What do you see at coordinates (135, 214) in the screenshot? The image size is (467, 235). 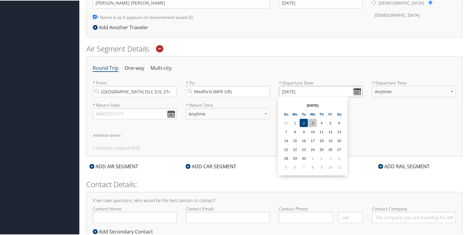 I see `label: Contact Name:` at bounding box center [135, 214].